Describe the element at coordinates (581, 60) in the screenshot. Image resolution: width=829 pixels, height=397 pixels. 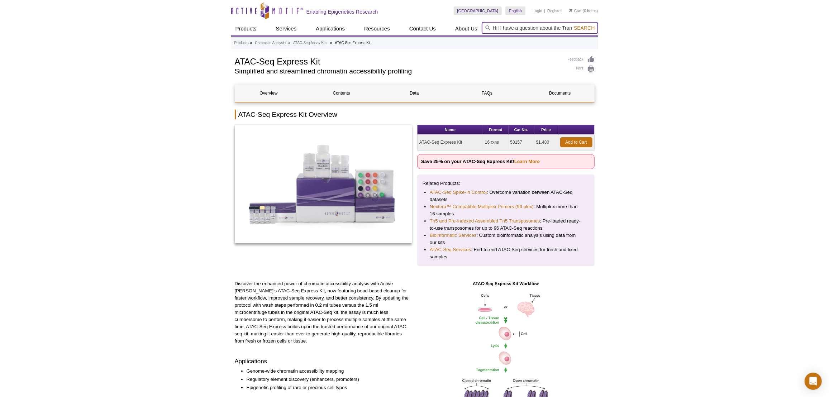
I see `a: Feedback` at that location.